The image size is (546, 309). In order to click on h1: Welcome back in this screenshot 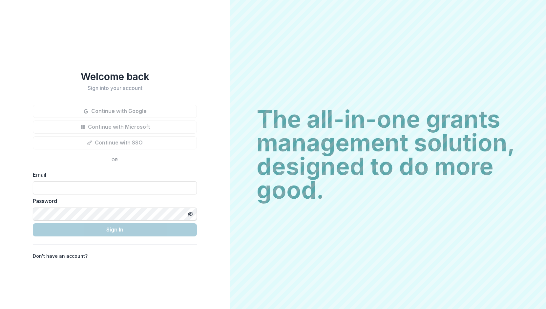, I will do `click(115, 76)`.